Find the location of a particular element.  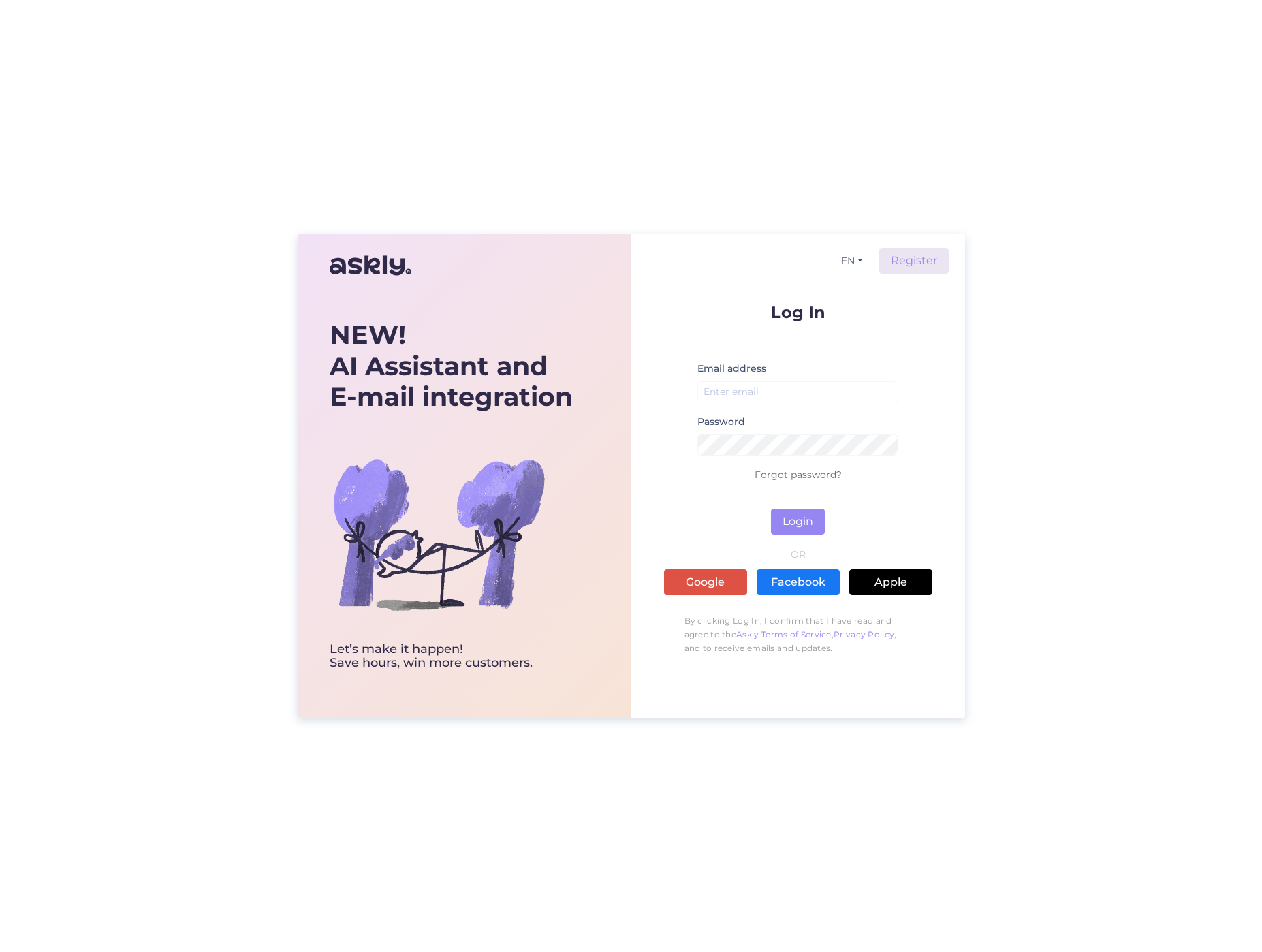

a: Register is located at coordinates (914, 261).